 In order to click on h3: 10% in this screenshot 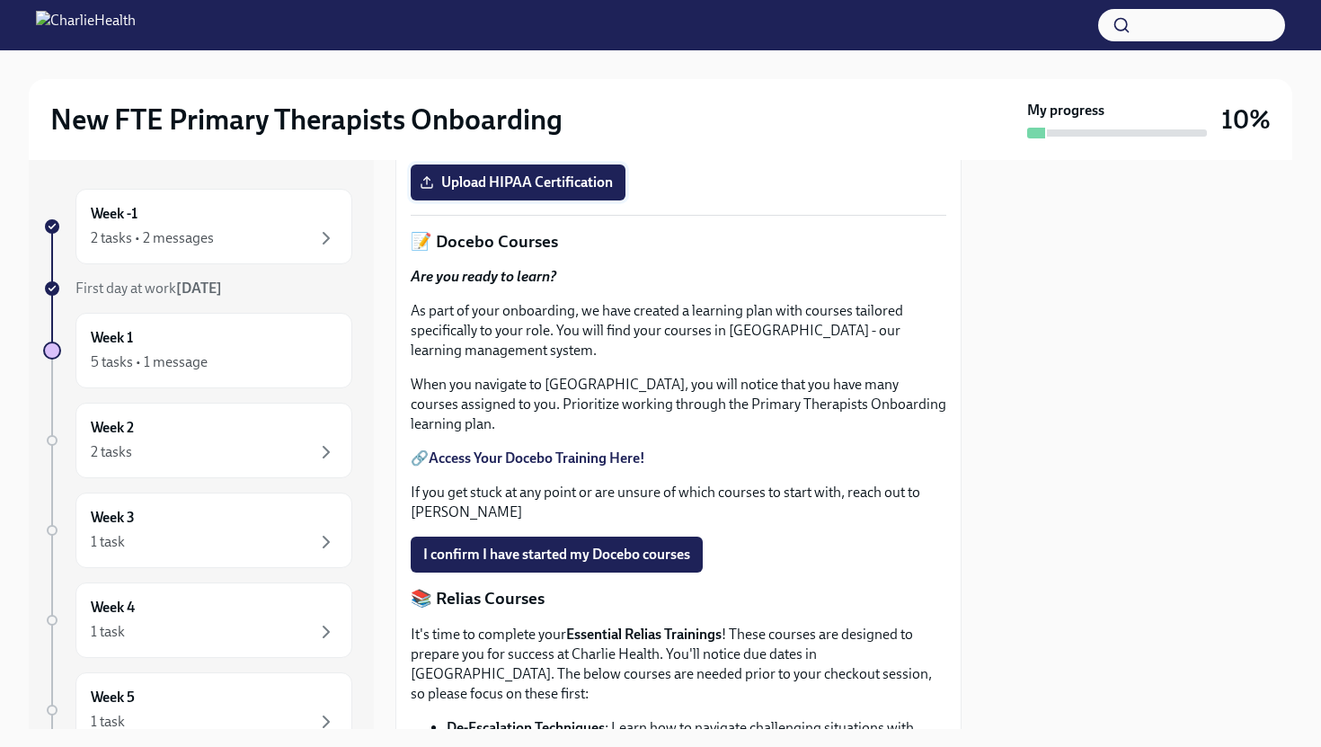, I will do `click(1246, 120)`.